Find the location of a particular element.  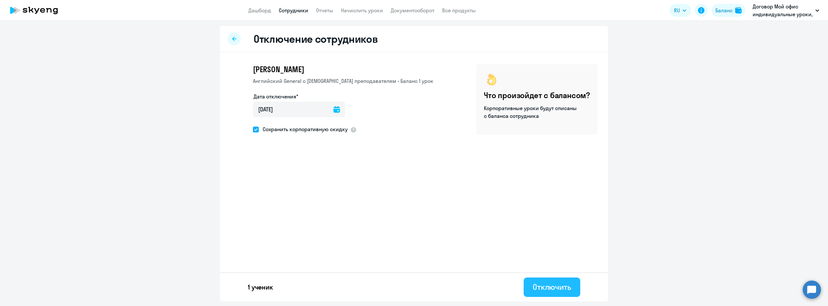

input: дд.мм.гггг is located at coordinates (299, 109).